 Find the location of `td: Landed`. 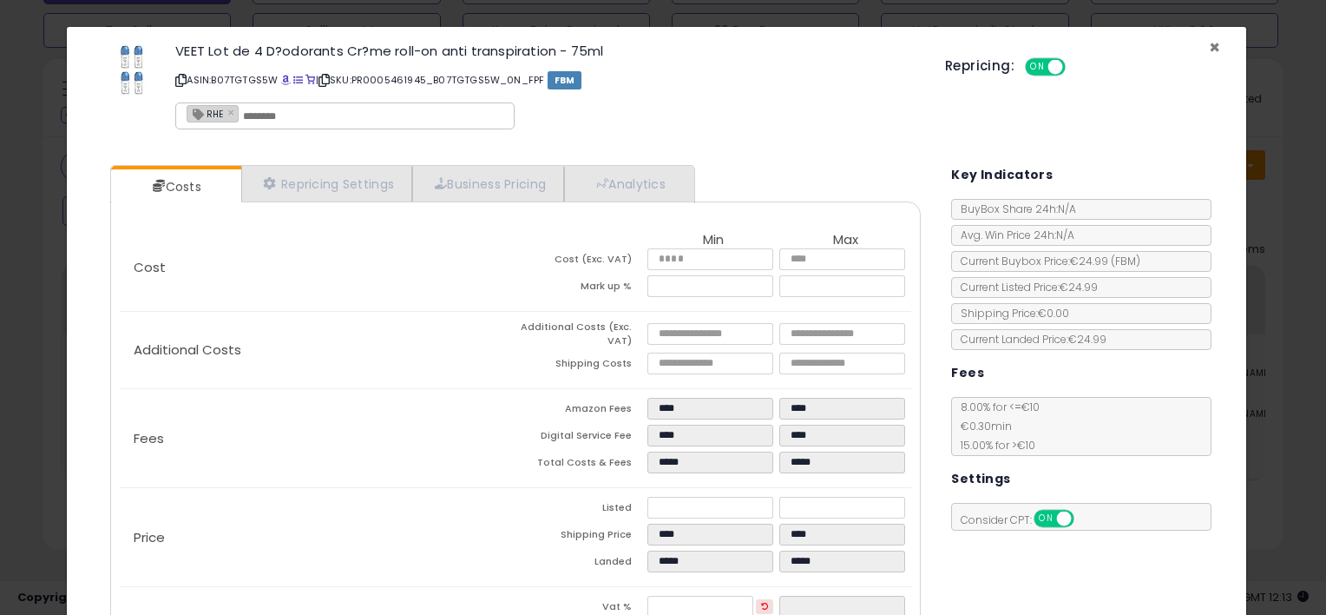

td: Landed is located at coordinates (582, 563).